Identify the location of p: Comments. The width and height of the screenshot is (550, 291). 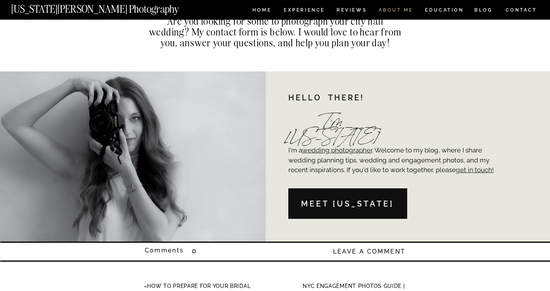
(186, 251).